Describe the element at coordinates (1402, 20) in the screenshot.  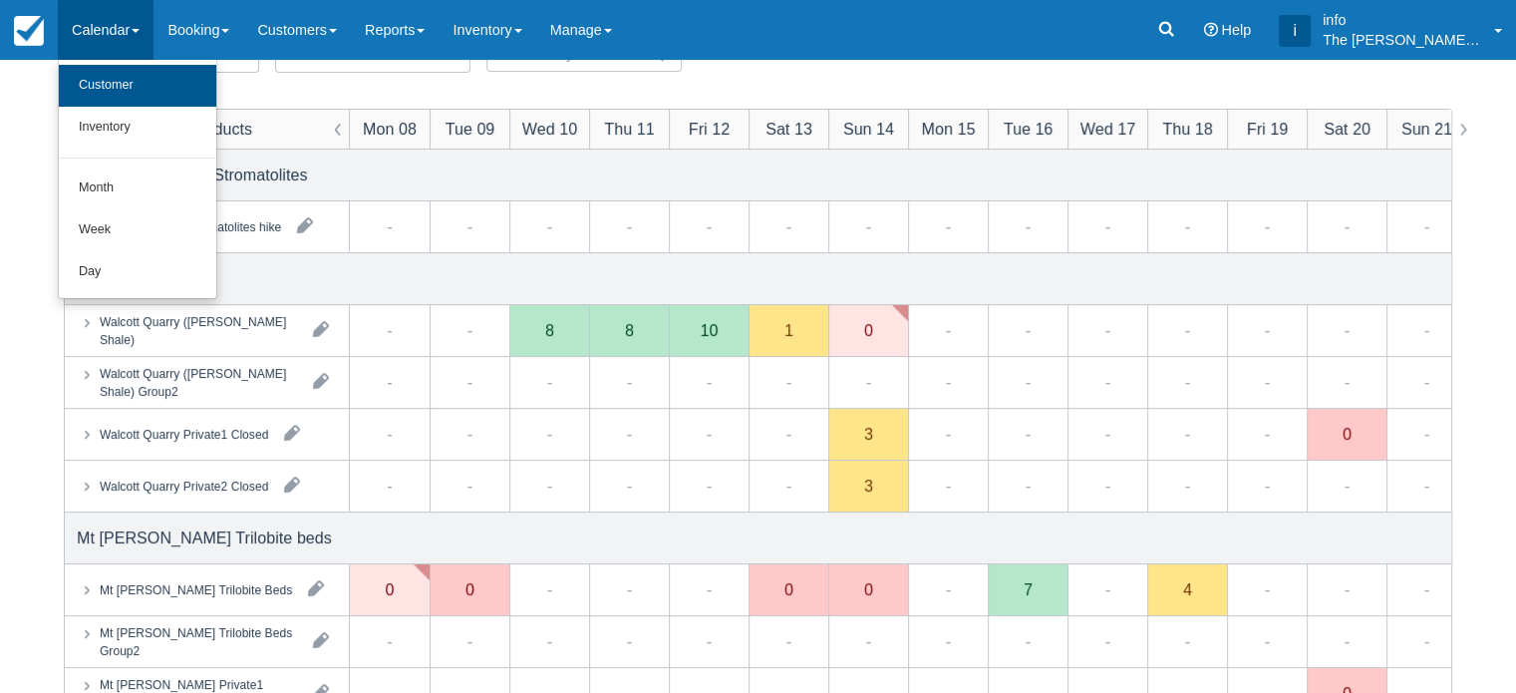
I see `p: info` at that location.